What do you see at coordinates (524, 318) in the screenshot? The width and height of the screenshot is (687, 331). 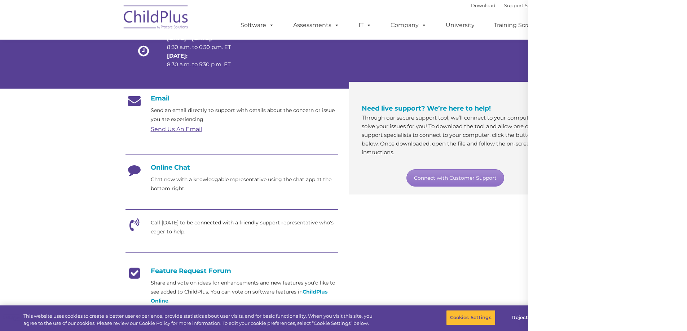 I see `button: Reject All` at bounding box center [524, 318].